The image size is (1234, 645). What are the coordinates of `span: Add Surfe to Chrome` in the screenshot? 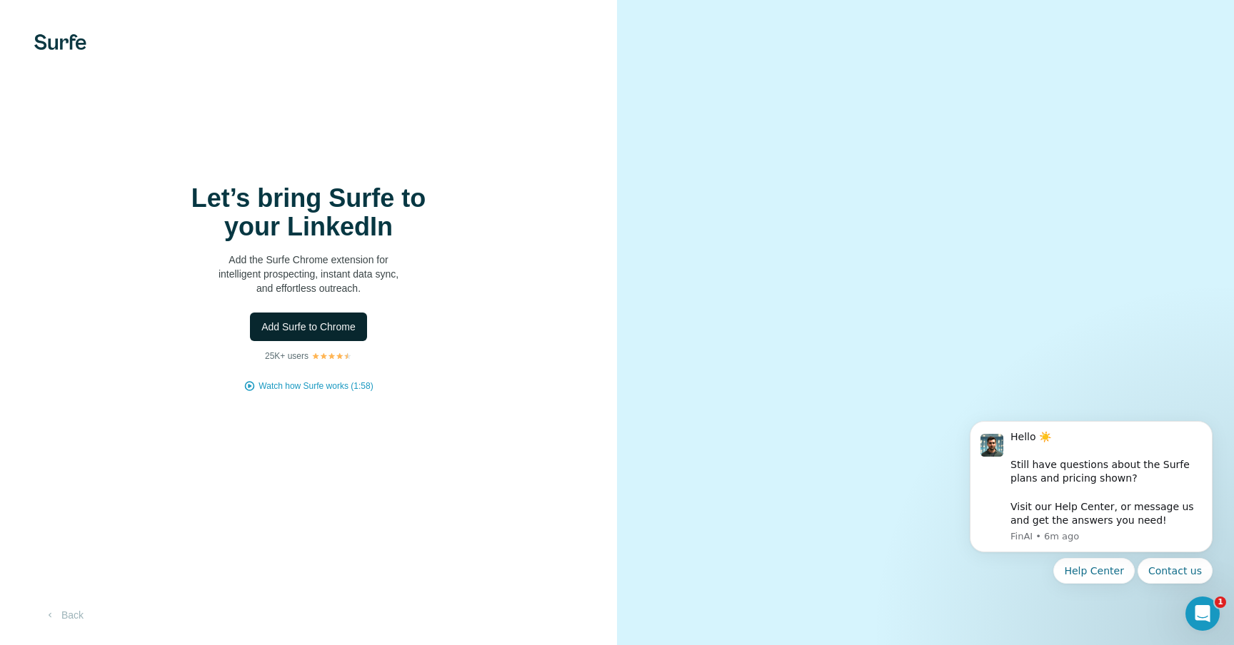 It's located at (308, 327).